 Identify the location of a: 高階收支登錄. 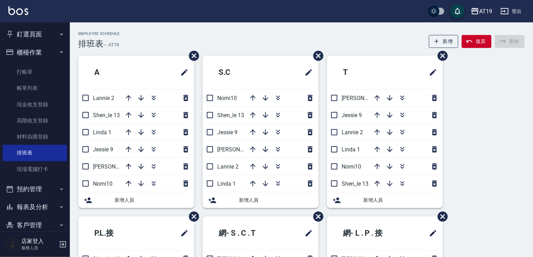
(35, 120).